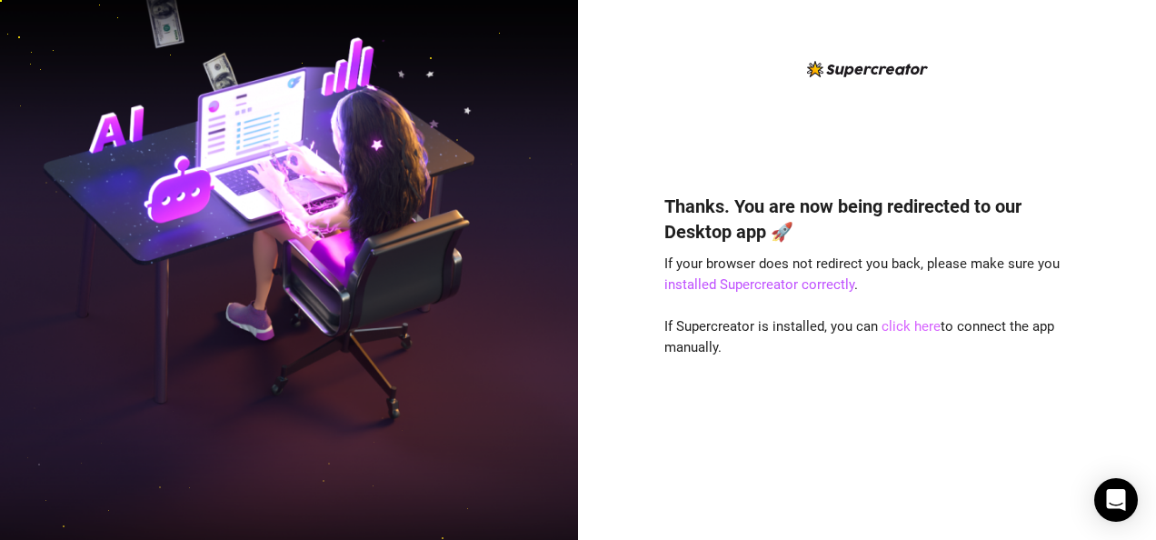 This screenshot has width=1156, height=540. Describe the element at coordinates (867, 219) in the screenshot. I see `h4: Thanks. You are now being redirected to our Desktop app 🚀` at that location.